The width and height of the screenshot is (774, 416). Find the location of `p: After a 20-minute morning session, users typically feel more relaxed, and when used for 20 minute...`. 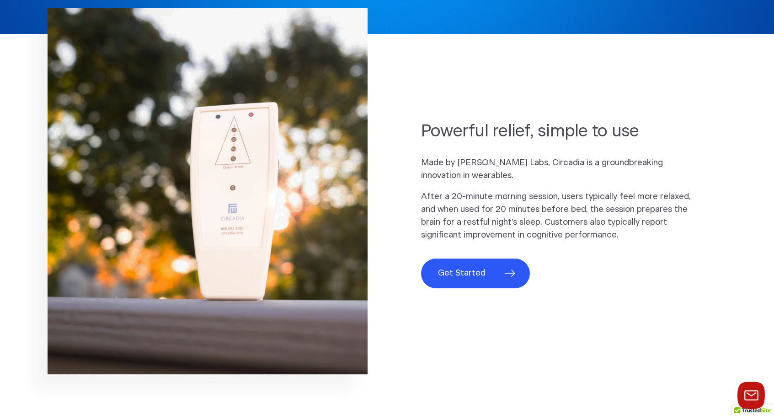

p: After a 20-minute morning session, users typically feel more relaxed, and when used for 20 minute... is located at coordinates (557, 215).